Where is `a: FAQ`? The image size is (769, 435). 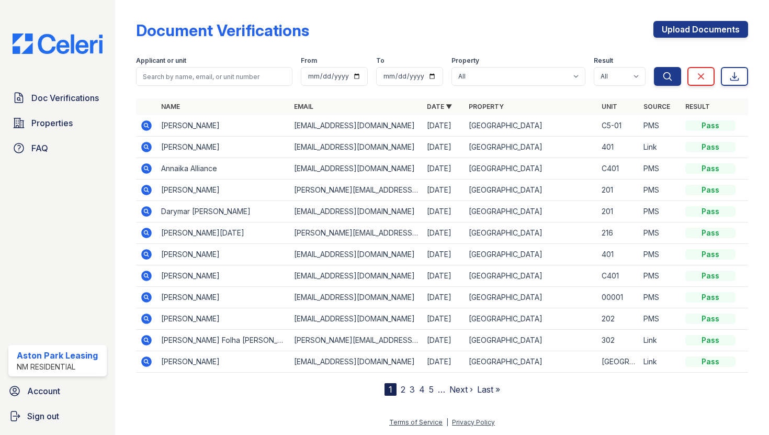
a: FAQ is located at coordinates (58, 148).